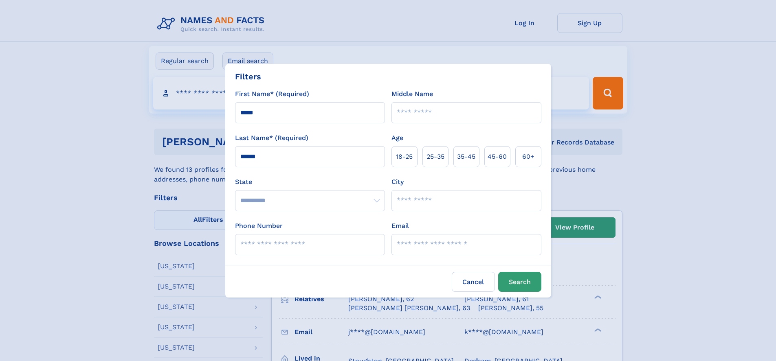 This screenshot has width=776, height=361. Describe the element at coordinates (497, 157) in the screenshot. I see `span: 45‑60` at that location.